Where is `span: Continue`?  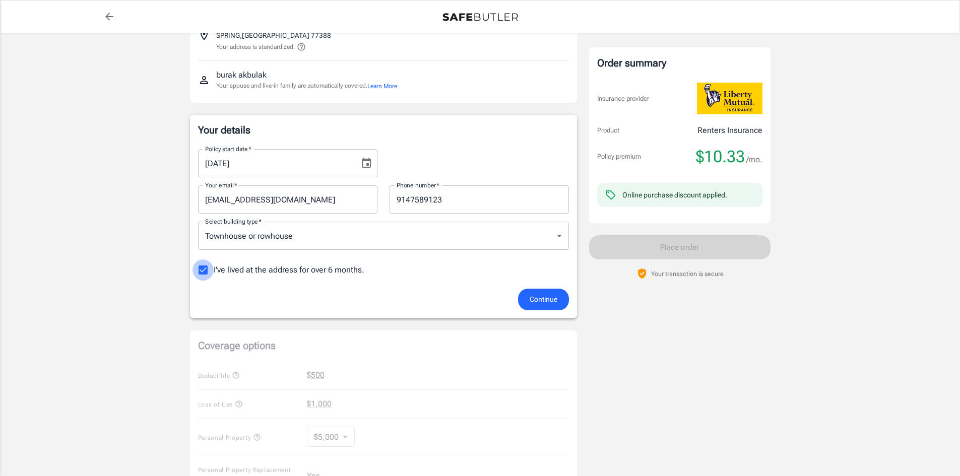 span: Continue is located at coordinates (543, 299).